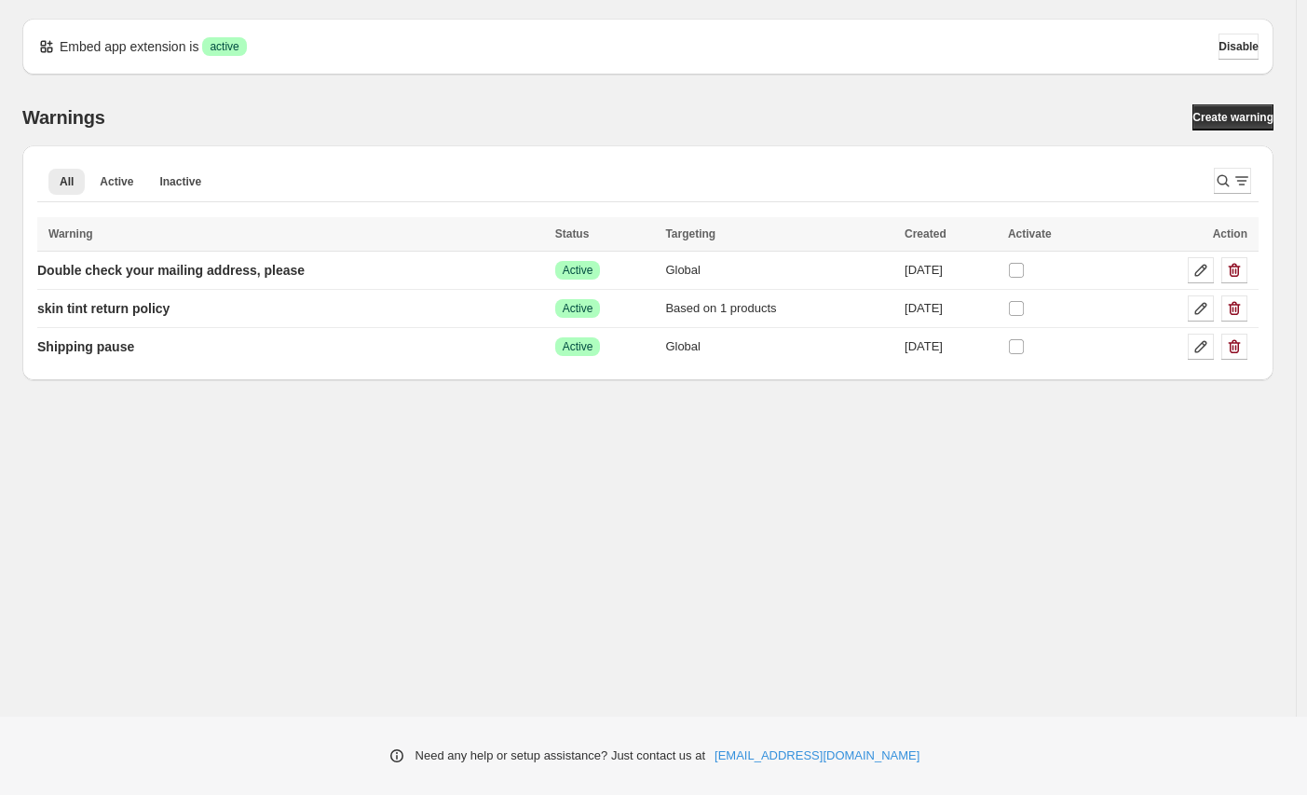 Image resolution: width=1307 pixels, height=795 pixels. What do you see at coordinates (1230, 234) in the screenshot?
I see `span: Action` at bounding box center [1230, 234].